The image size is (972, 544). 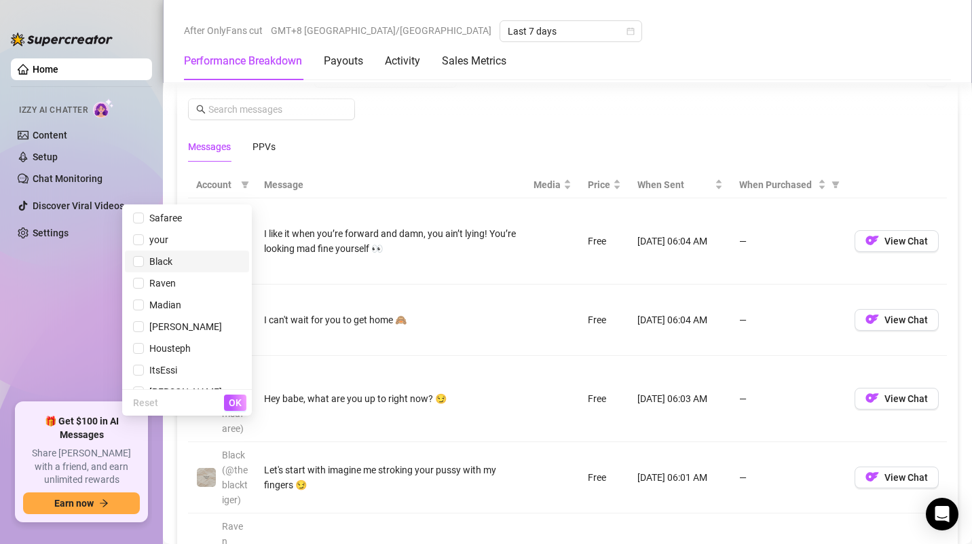 What do you see at coordinates (680, 185) in the screenshot?
I see `th: When Sent` at bounding box center [680, 185].